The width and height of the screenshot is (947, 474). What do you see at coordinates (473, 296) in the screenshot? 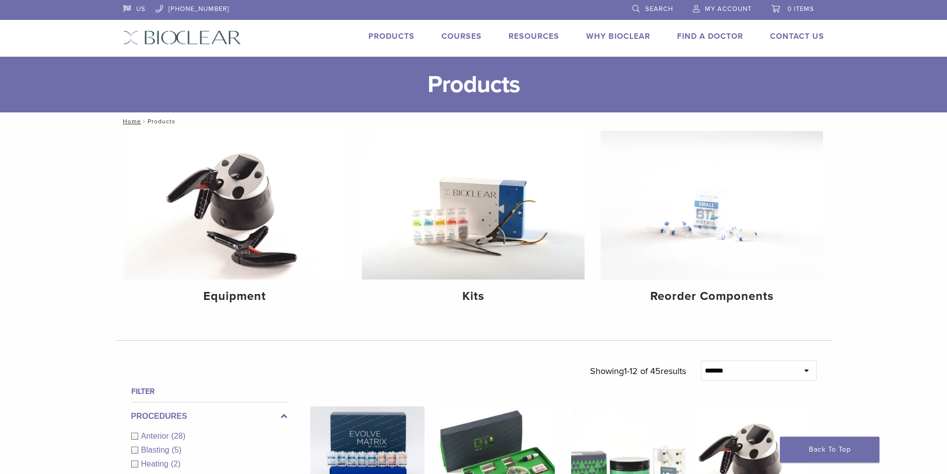
I see `h4: Kits` at bounding box center [473, 296].